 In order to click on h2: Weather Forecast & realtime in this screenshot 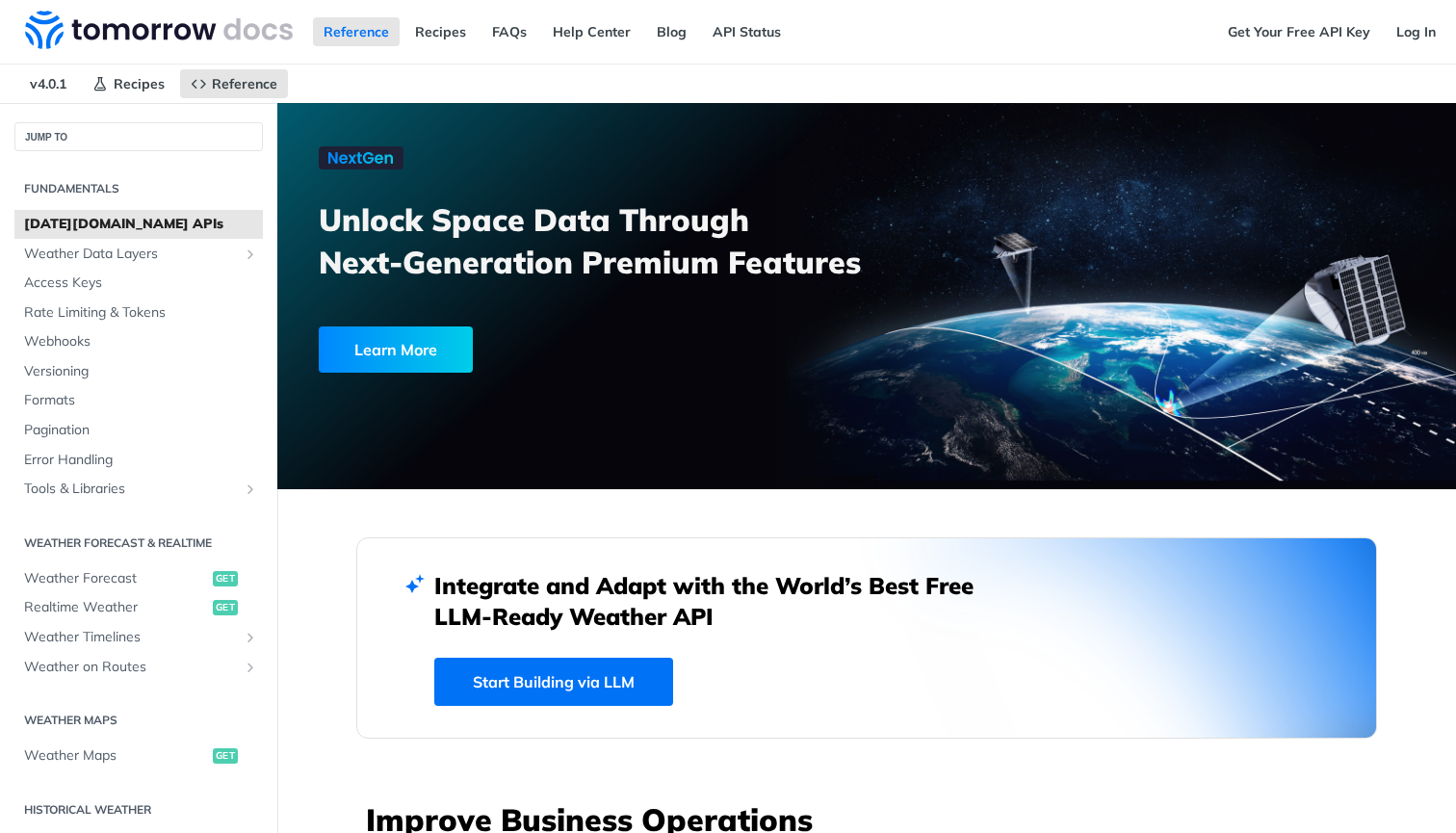, I will do `click(139, 544)`.